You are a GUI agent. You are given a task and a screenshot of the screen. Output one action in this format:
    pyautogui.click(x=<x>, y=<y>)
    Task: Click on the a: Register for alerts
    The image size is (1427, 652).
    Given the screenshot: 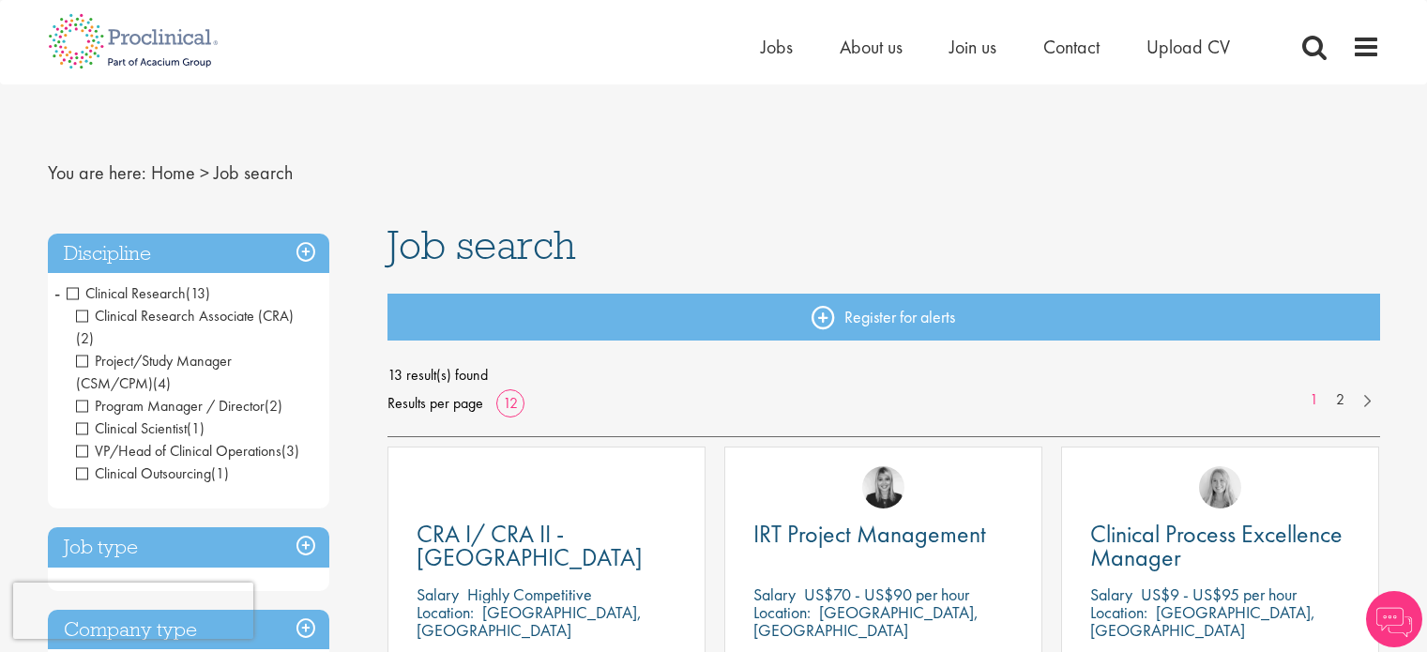 What is the action you would take?
    pyautogui.click(x=884, y=317)
    